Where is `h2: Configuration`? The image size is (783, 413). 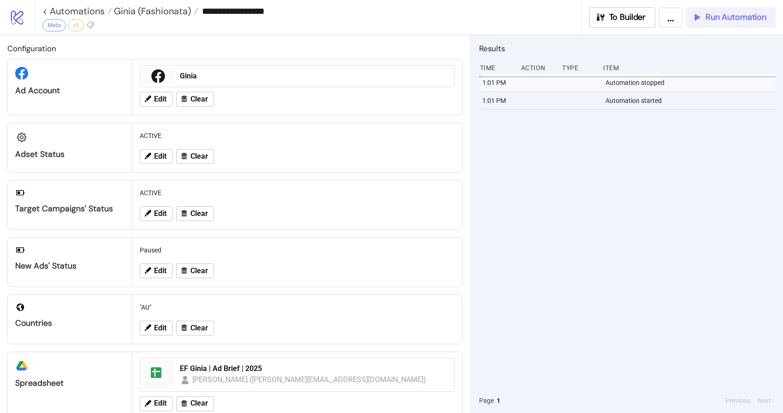
h2: Configuration is located at coordinates (235, 48).